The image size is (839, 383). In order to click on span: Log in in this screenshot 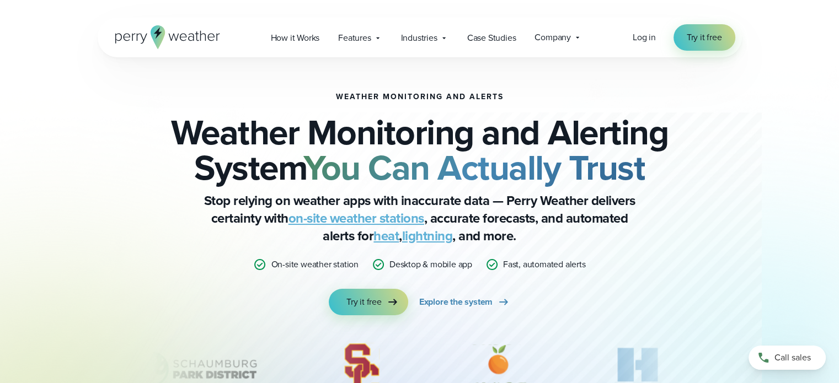, I will do `click(644, 37)`.